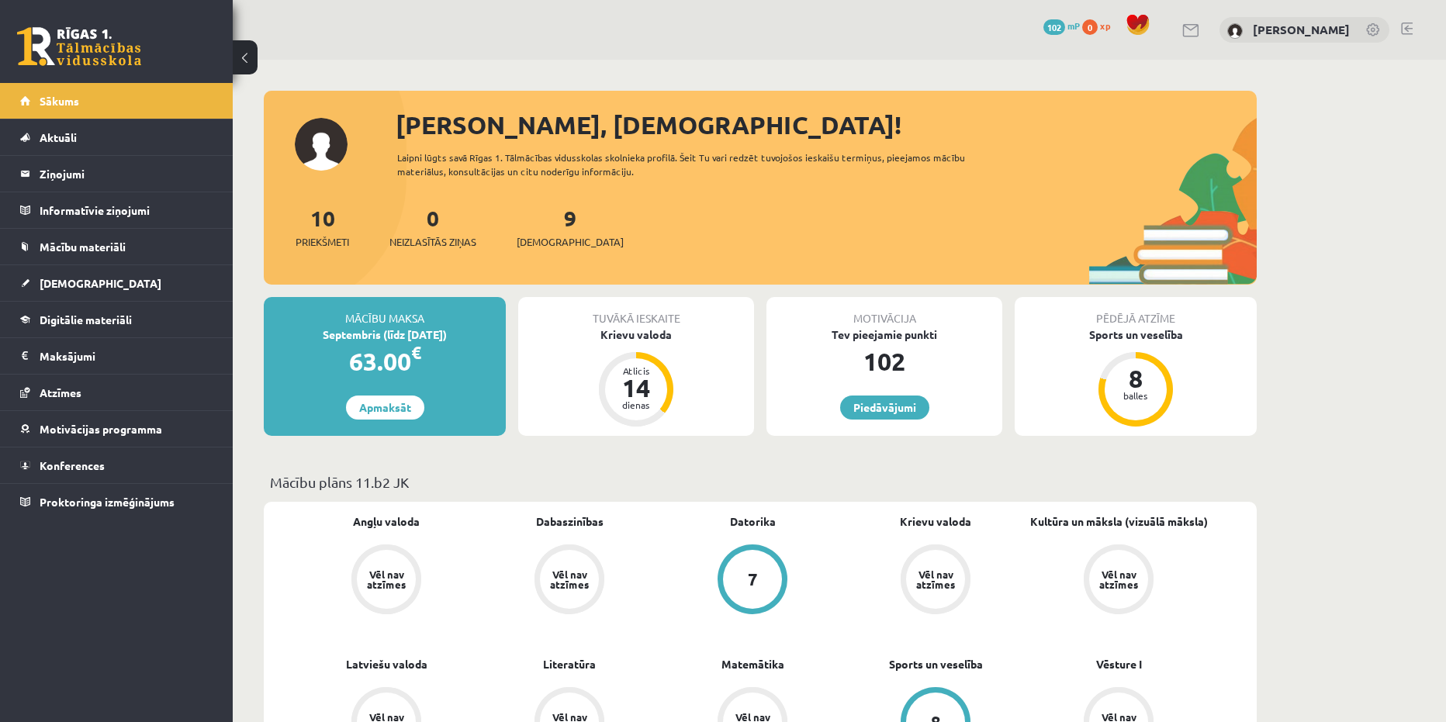 This screenshot has width=1446, height=722. Describe the element at coordinates (636, 378) in the screenshot. I see `a: Krievu valoda Atlicis 14 dienas` at that location.